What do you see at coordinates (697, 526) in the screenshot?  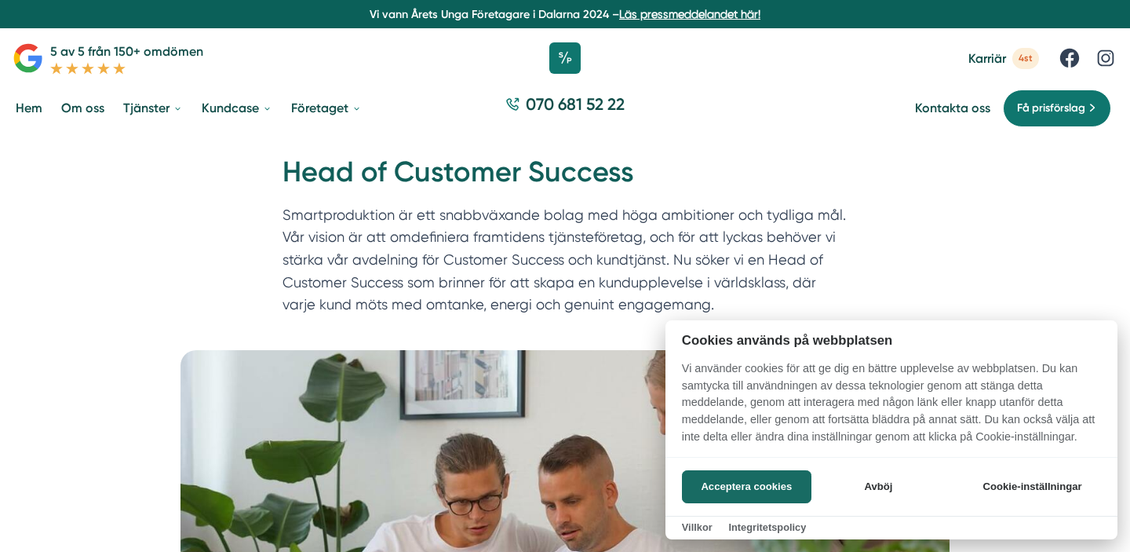 I see `a: Villkor` at bounding box center [697, 526].